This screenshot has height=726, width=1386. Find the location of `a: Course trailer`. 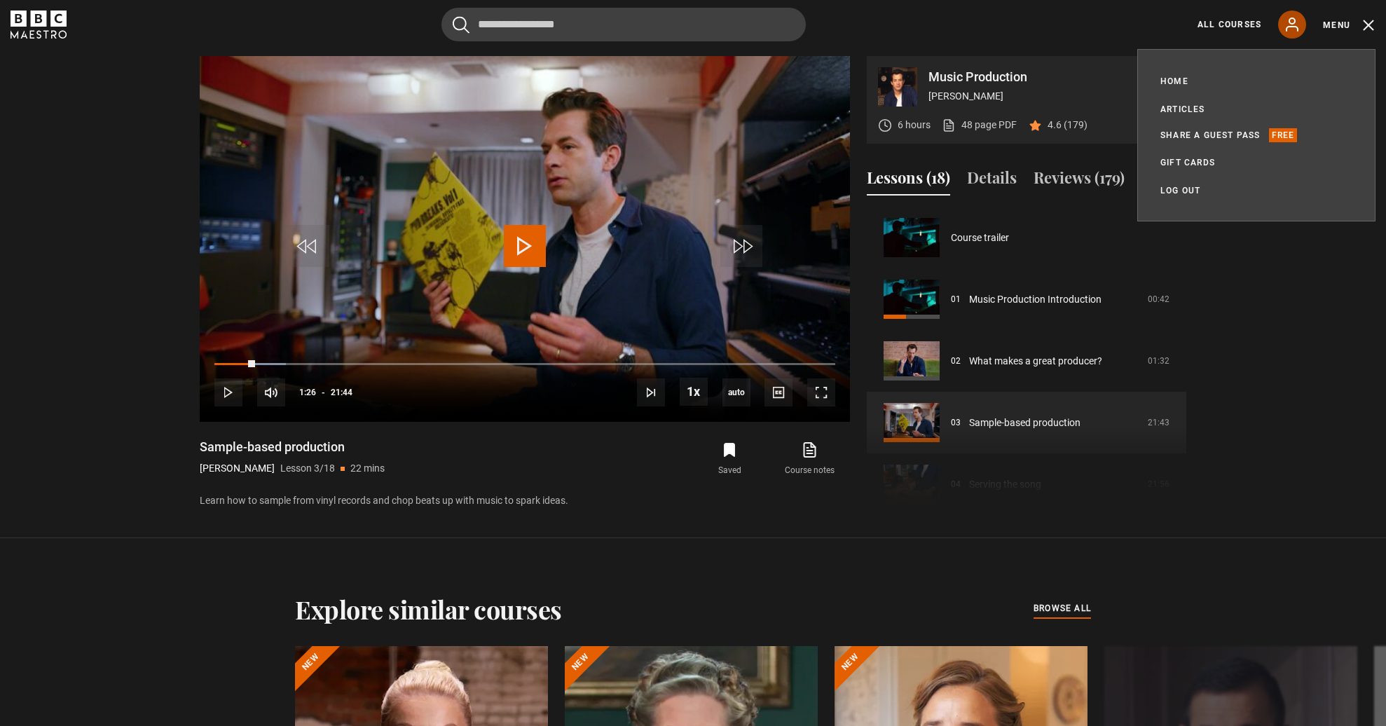

a: Course trailer is located at coordinates (980, 238).